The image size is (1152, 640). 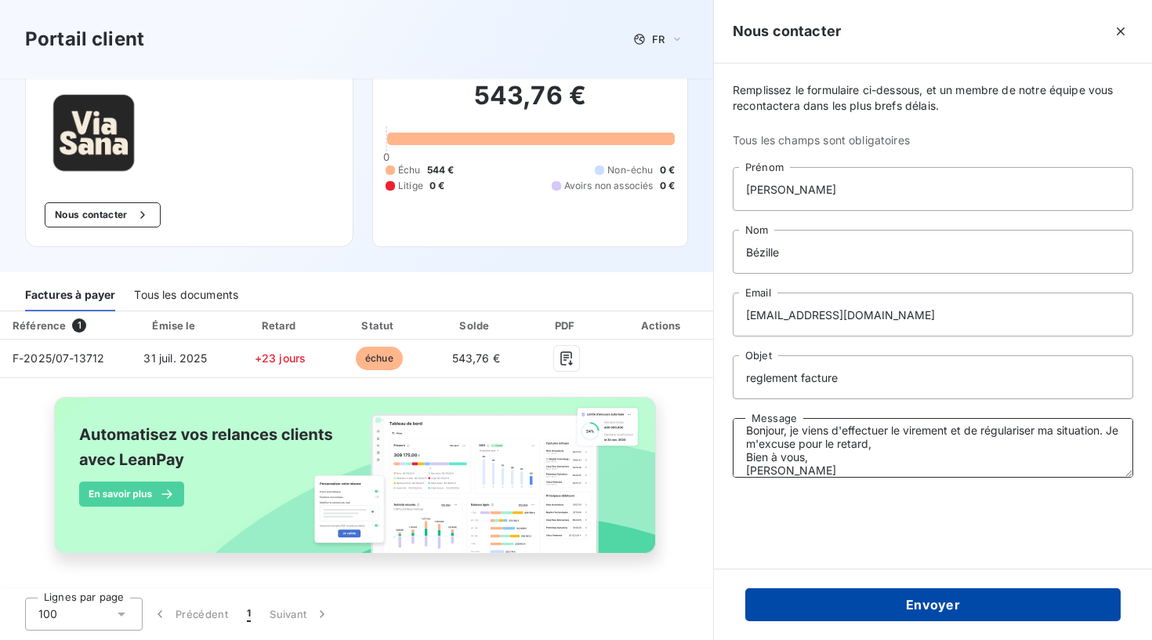 What do you see at coordinates (70, 295) in the screenshot?
I see `div: Factures à payer` at bounding box center [70, 295].